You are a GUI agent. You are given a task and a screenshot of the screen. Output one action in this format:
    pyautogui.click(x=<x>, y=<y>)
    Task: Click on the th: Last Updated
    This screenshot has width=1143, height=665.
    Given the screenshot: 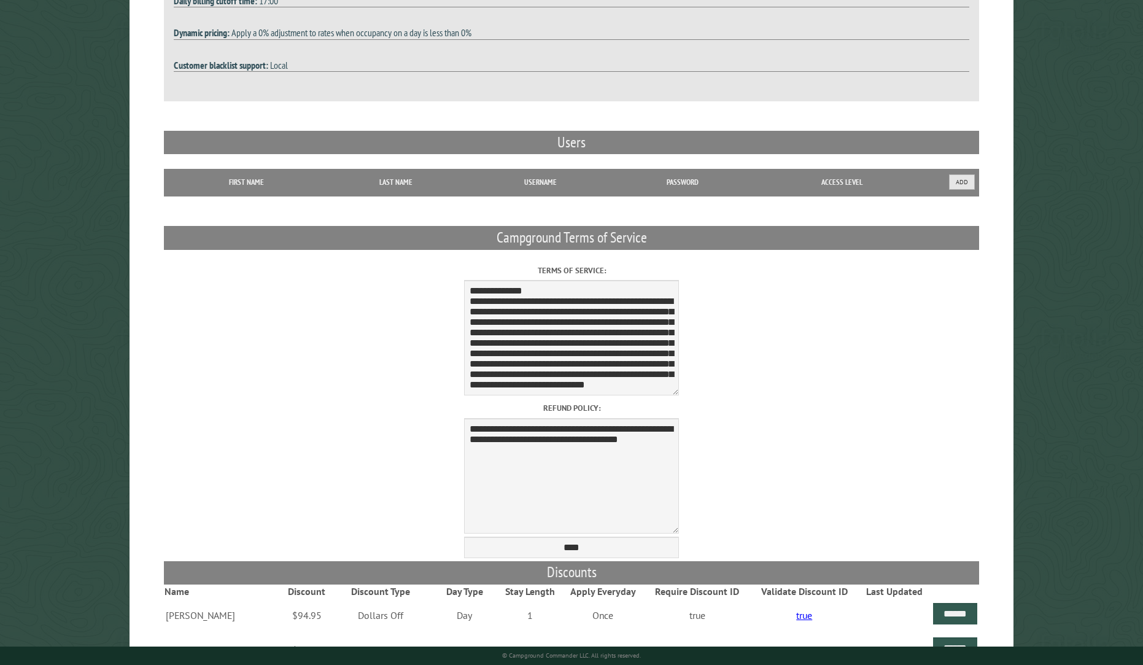 What is the action you would take?
    pyautogui.click(x=895, y=591)
    